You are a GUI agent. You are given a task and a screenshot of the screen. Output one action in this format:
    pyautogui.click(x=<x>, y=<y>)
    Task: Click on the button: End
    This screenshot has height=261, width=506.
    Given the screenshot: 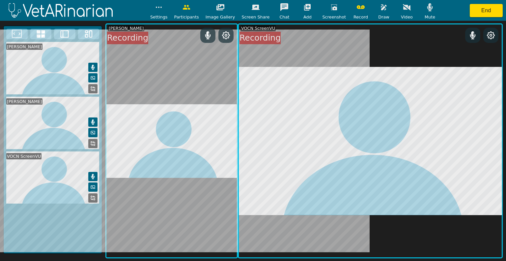 What is the action you would take?
    pyautogui.click(x=487, y=11)
    